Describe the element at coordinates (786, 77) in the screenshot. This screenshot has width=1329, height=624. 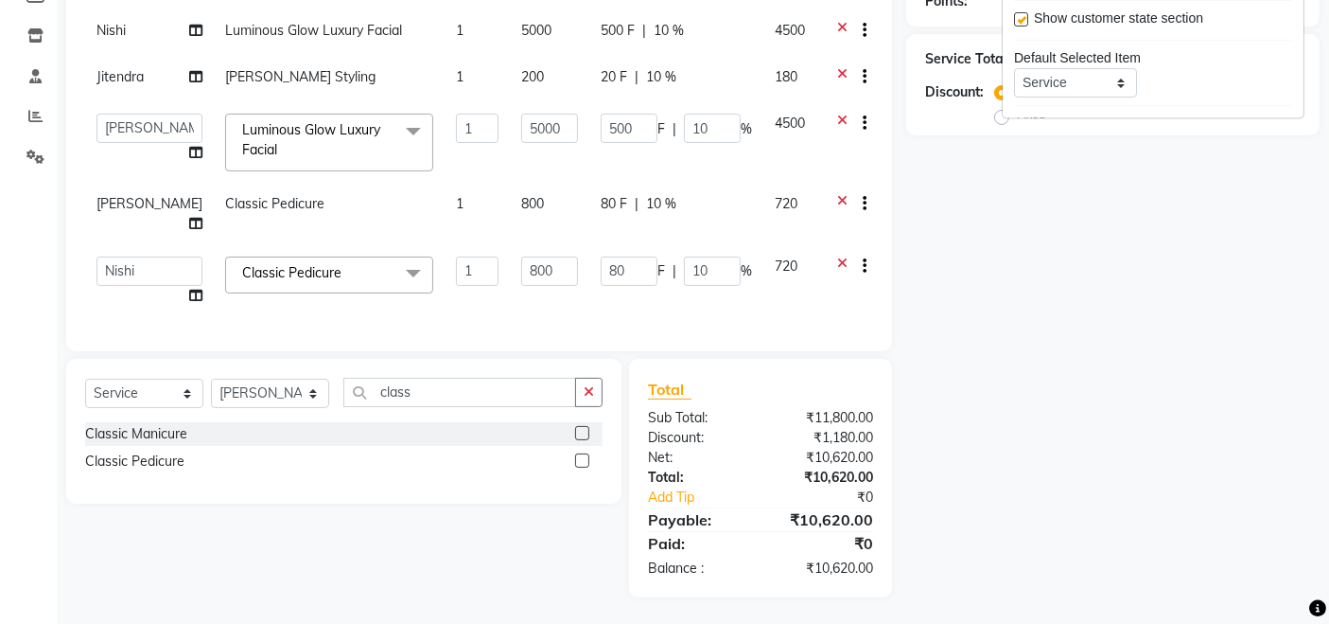
I see `span: 180` at that location.